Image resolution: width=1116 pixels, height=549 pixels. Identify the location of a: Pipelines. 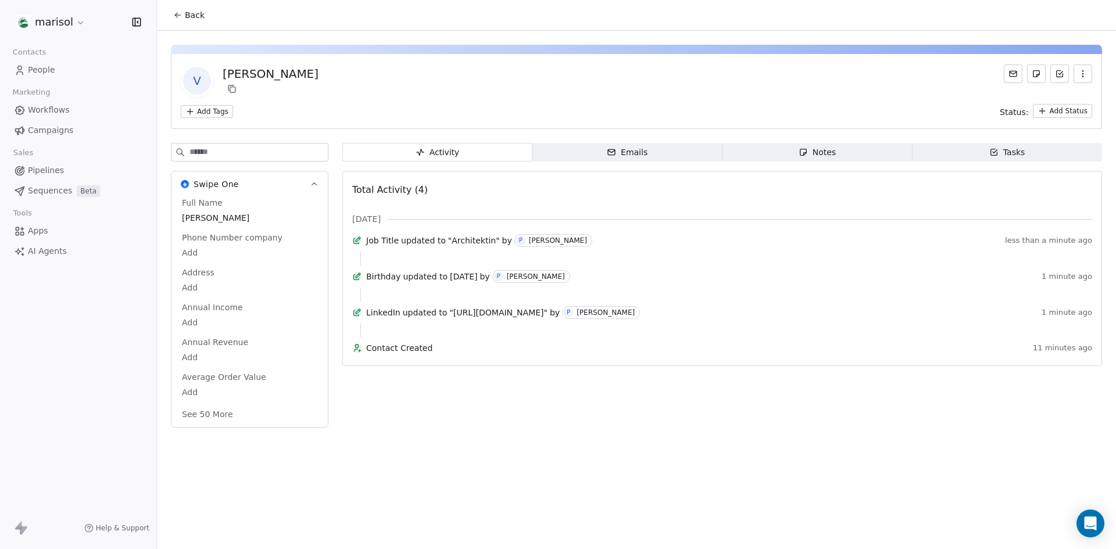
(78, 170).